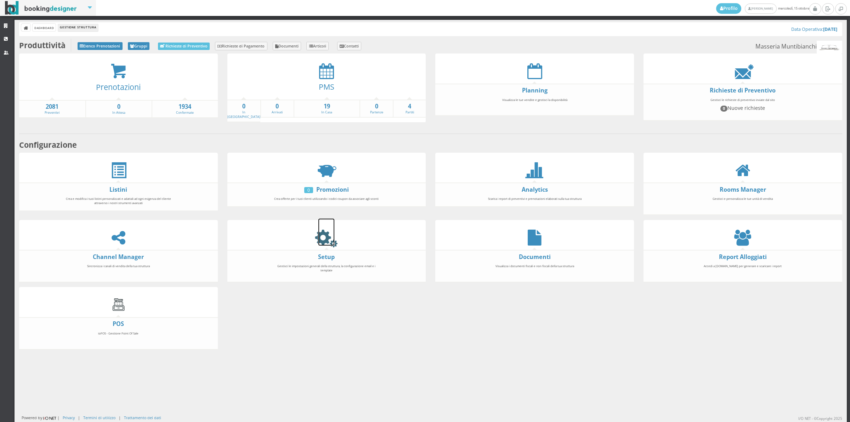  Describe the element at coordinates (742, 189) in the screenshot. I see `a: Rooms Manager` at that location.